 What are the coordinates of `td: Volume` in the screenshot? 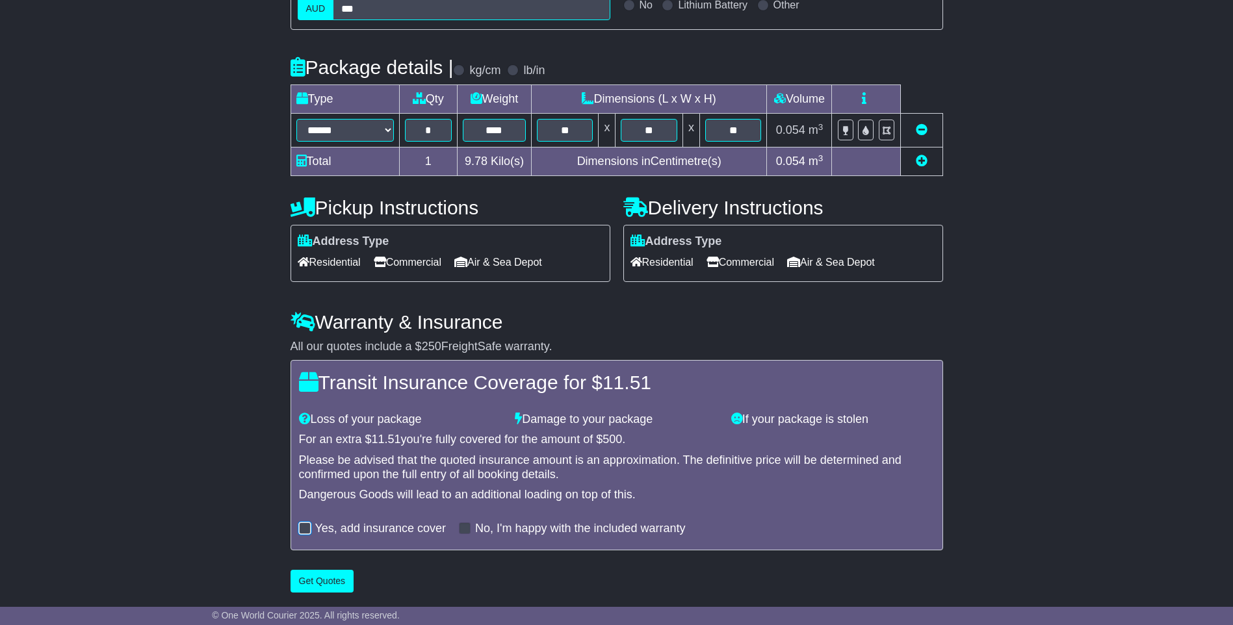 It's located at (800, 99).